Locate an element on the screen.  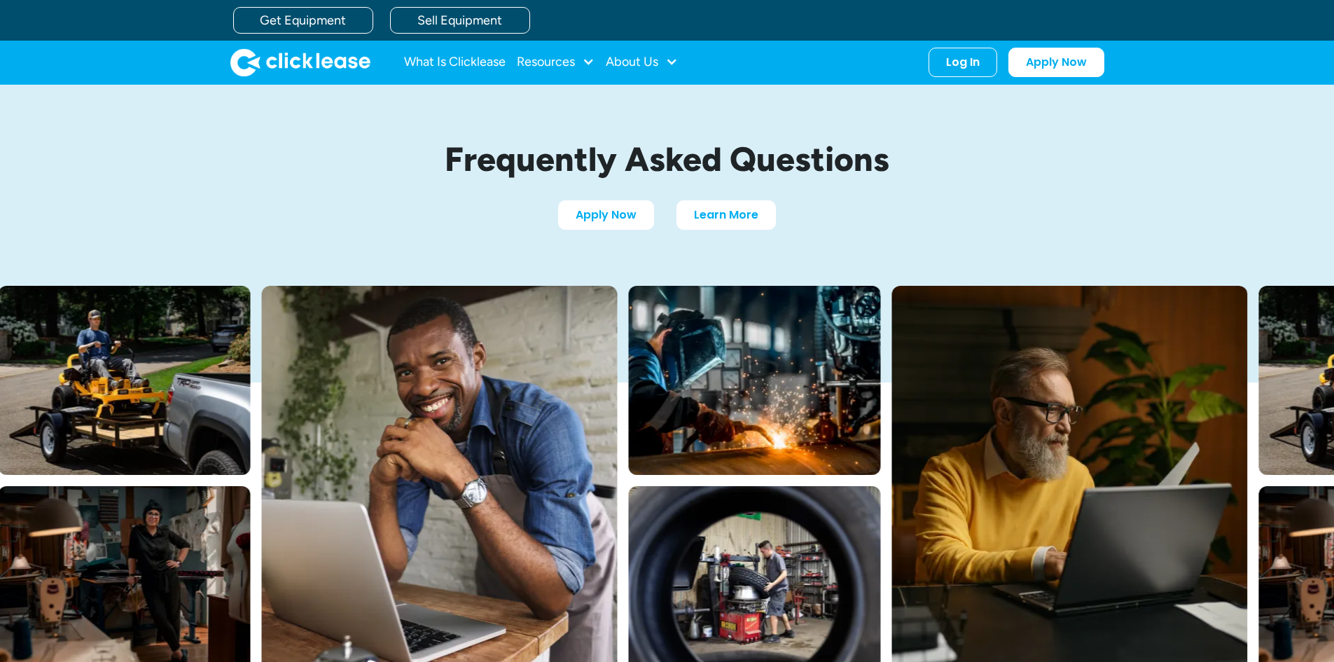
div: Log In is located at coordinates (963, 62).